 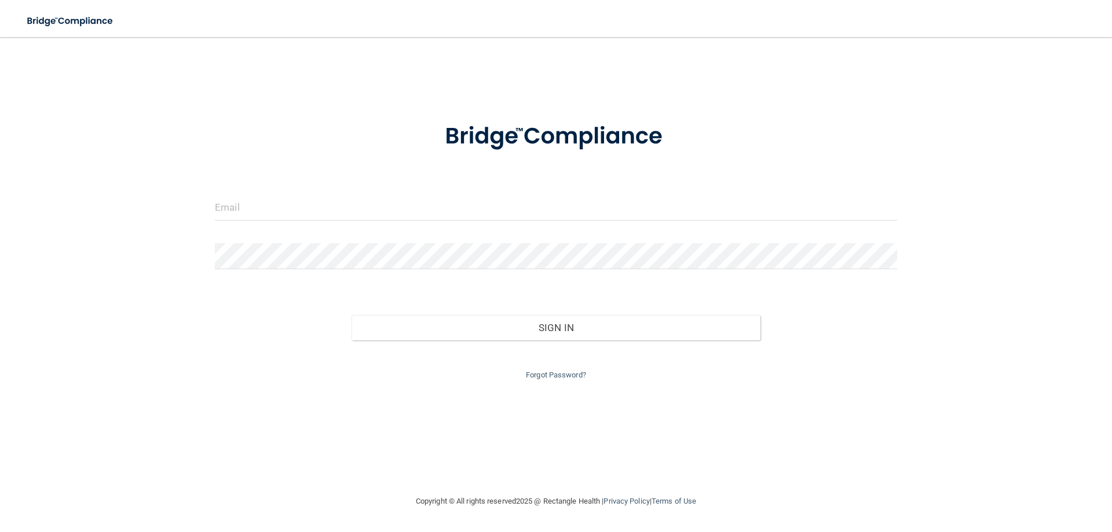 What do you see at coordinates (556, 207) in the screenshot?
I see `input: Email` at bounding box center [556, 207].